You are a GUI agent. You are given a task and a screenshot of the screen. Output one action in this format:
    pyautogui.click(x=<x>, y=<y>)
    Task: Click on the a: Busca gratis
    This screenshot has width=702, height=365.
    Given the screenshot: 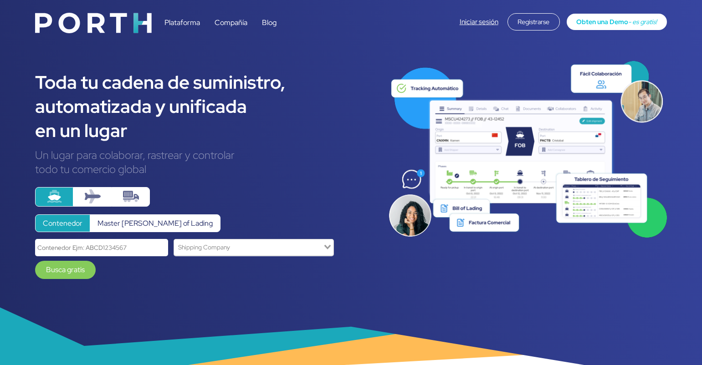 What is the action you would take?
    pyautogui.click(x=65, y=270)
    